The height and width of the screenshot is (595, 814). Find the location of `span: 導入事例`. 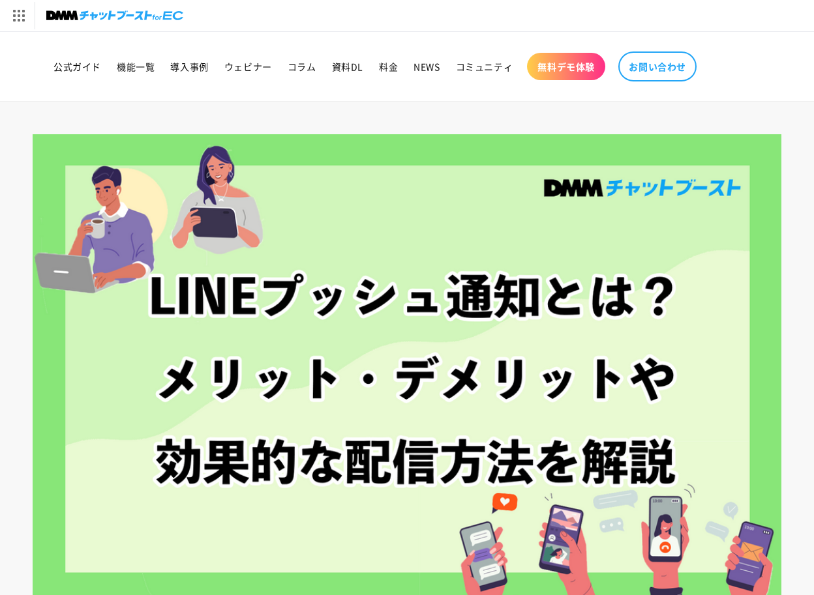

span: 導入事例 is located at coordinates (189, 66).